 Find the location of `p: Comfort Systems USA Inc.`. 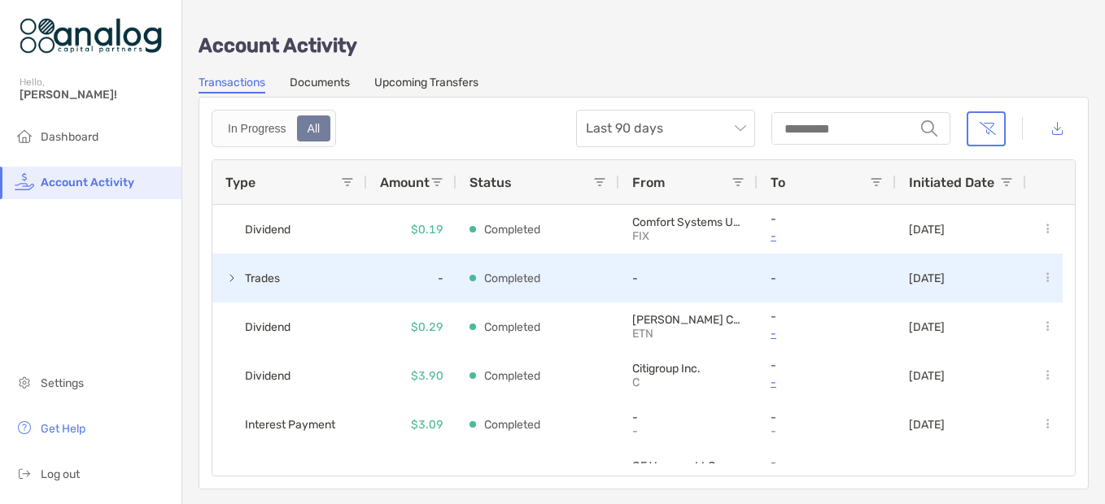

p: Comfort Systems USA Inc. is located at coordinates (688, 222).